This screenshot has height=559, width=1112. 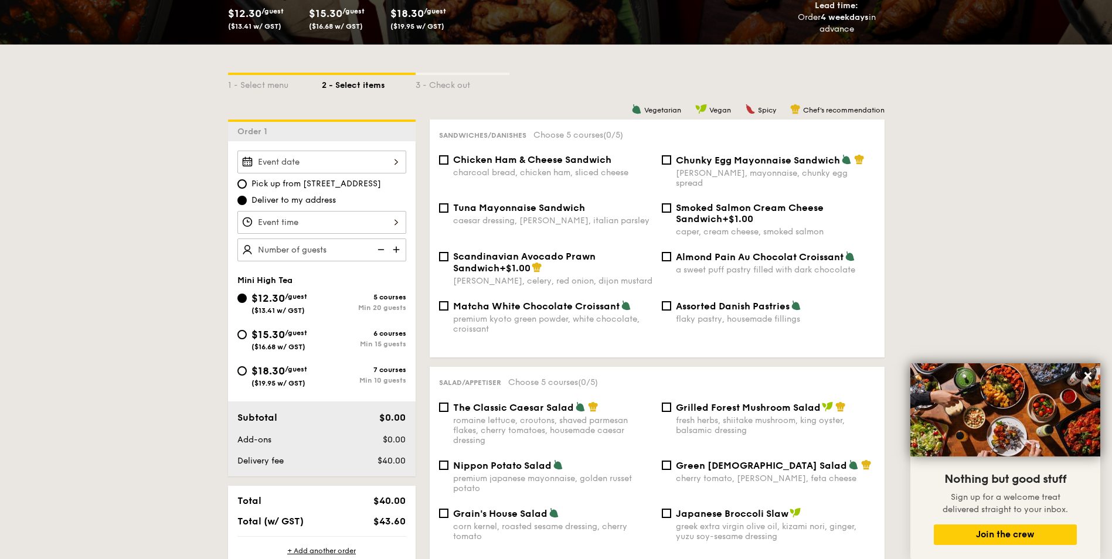 What do you see at coordinates (444, 514) in the screenshot?
I see `input: Grain's House Saladcorn kernel, roasted sesame dressing, cherry tomato` at bounding box center [444, 514].